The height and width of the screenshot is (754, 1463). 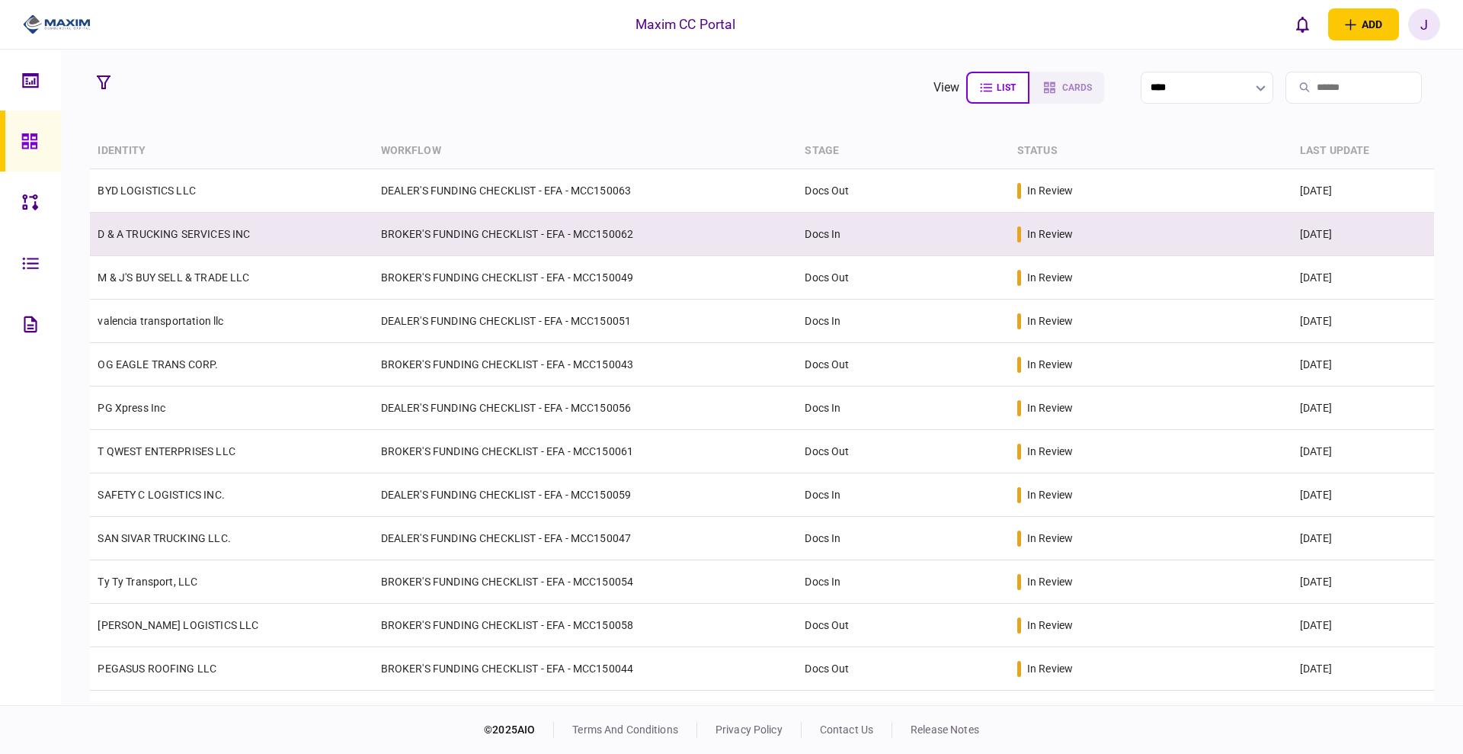 I want to click on th: last update, so click(x=1363, y=151).